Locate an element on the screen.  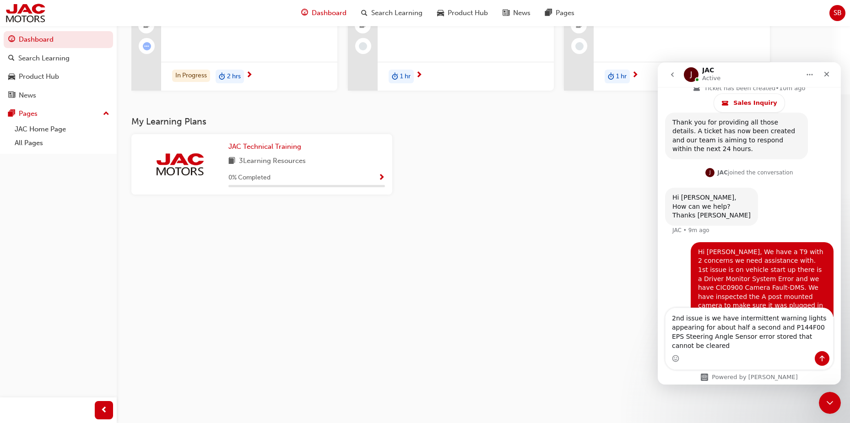
div: News is located at coordinates (27, 95).